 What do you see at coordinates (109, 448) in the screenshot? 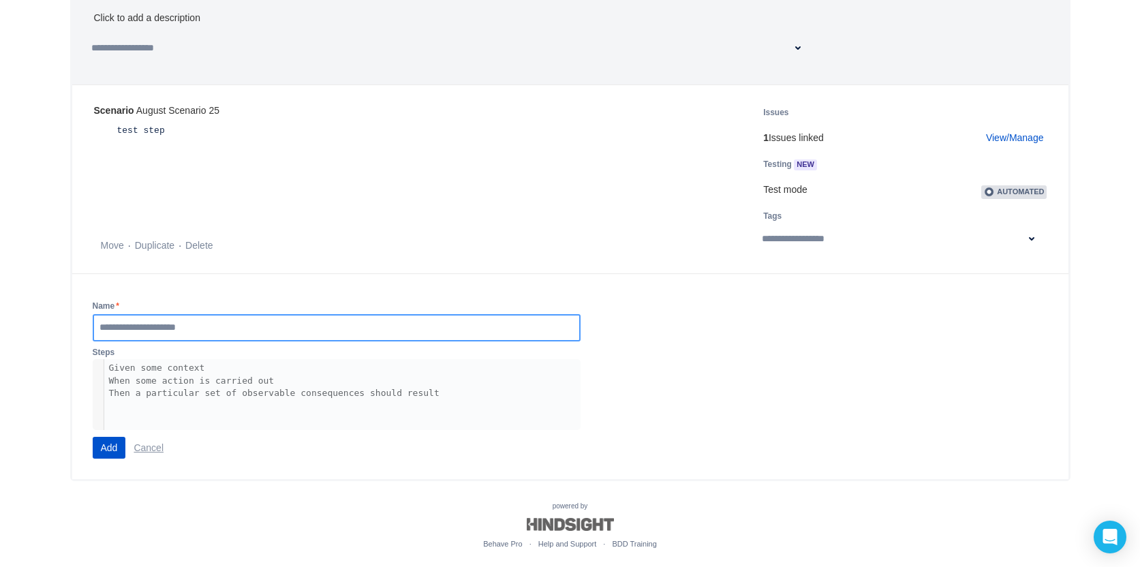
I see `span: Add` at bounding box center [109, 448].